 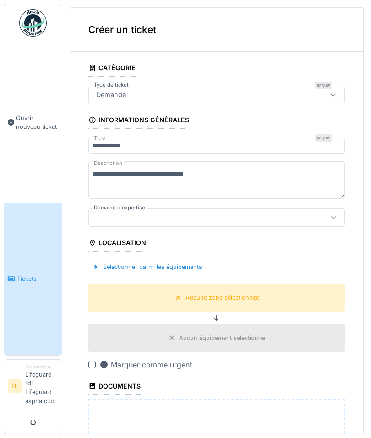 What do you see at coordinates (139, 121) in the screenshot?
I see `div: Informations générales` at bounding box center [139, 121].